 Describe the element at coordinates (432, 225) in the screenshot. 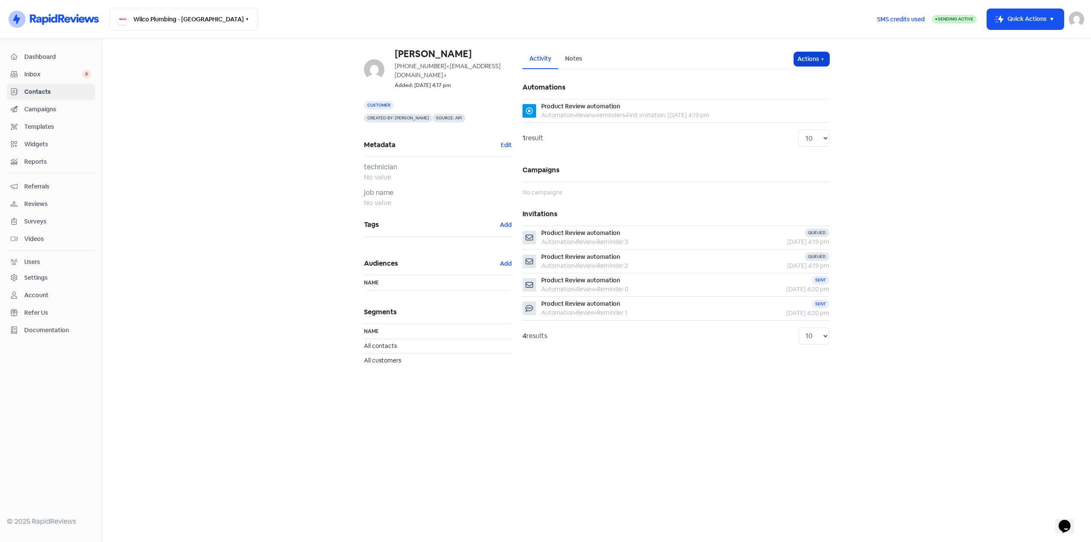

I see `span: Tags` at that location.